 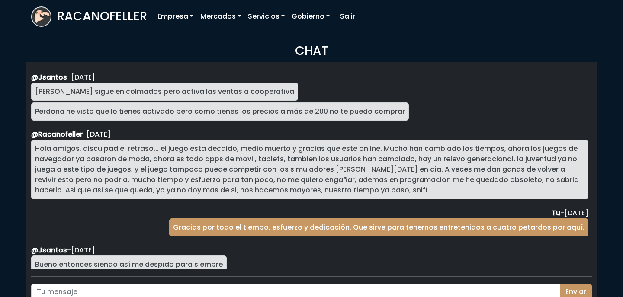 I want to click on div: Bueno entonces siendo así me despido para siempre, so click(x=129, y=265).